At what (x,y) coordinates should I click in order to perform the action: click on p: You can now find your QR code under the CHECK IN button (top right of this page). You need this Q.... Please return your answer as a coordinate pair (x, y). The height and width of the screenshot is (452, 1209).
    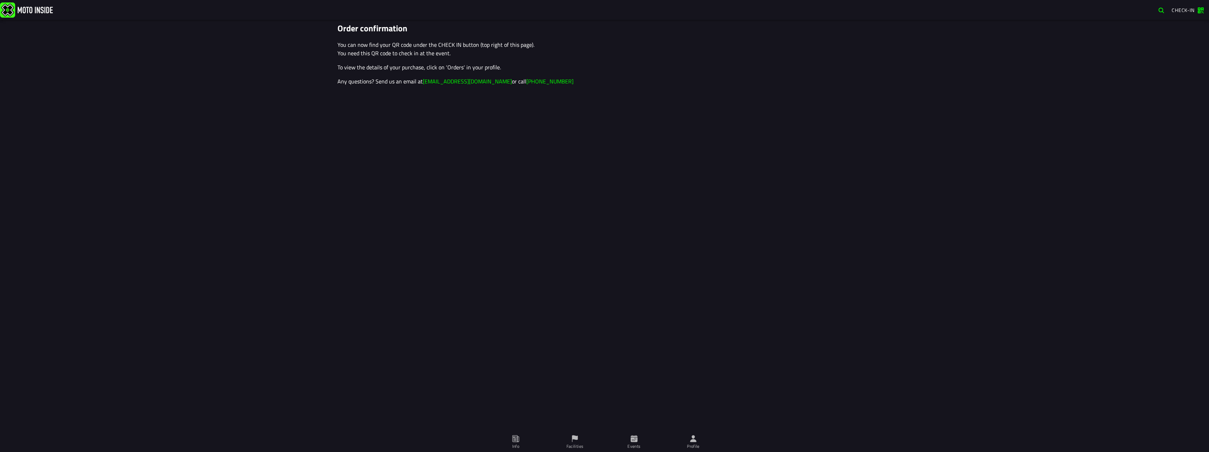
    Looking at the image, I should click on (605, 49).